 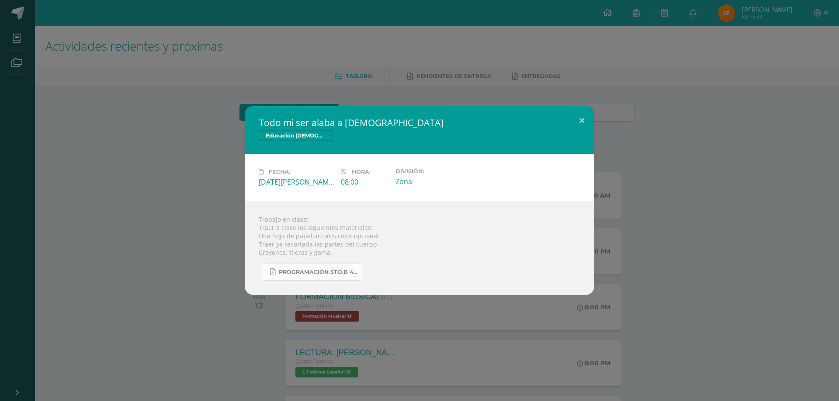 I want to click on div: Zona, so click(x=433, y=182).